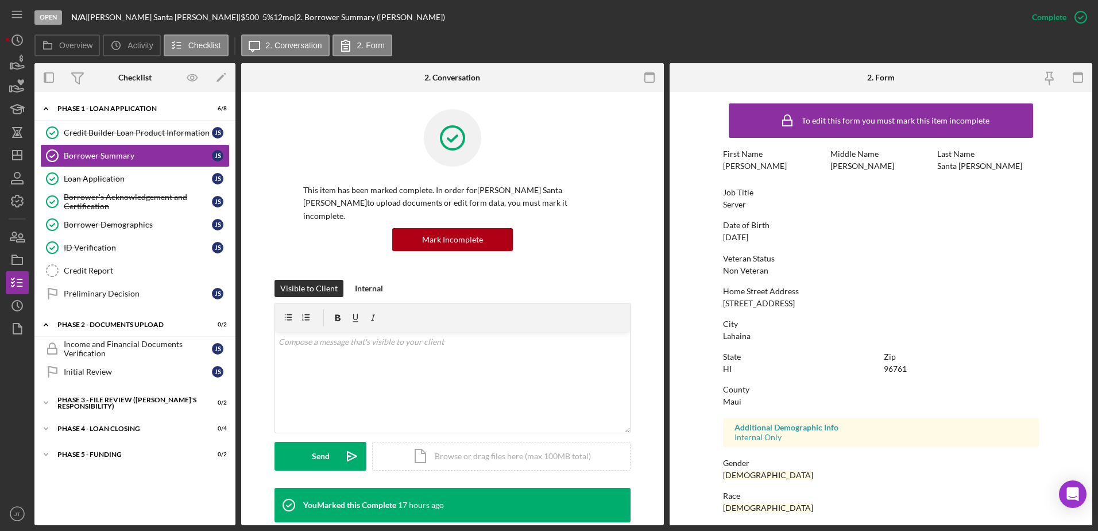 The width and height of the screenshot is (1098, 531). Describe the element at coordinates (962, 357) in the screenshot. I see `div: Zip` at that location.